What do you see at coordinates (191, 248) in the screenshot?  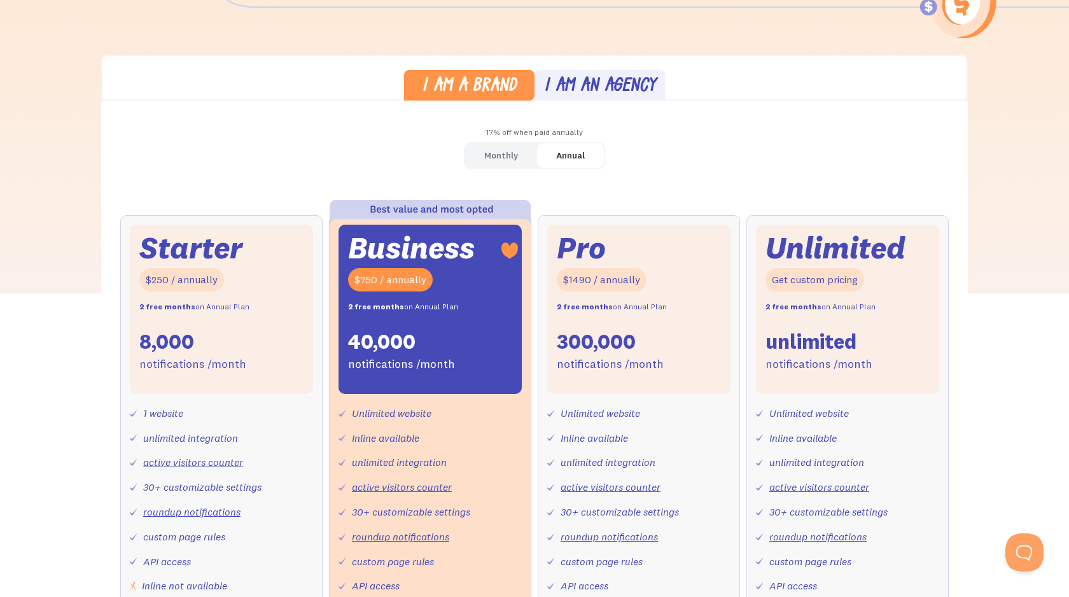 I see `div: Starter` at bounding box center [191, 248].